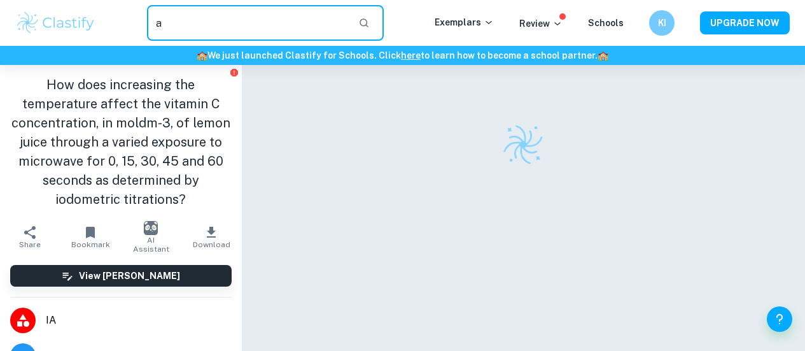 This screenshot has width=805, height=351. I want to click on button: UPGRADE NOW, so click(745, 23).